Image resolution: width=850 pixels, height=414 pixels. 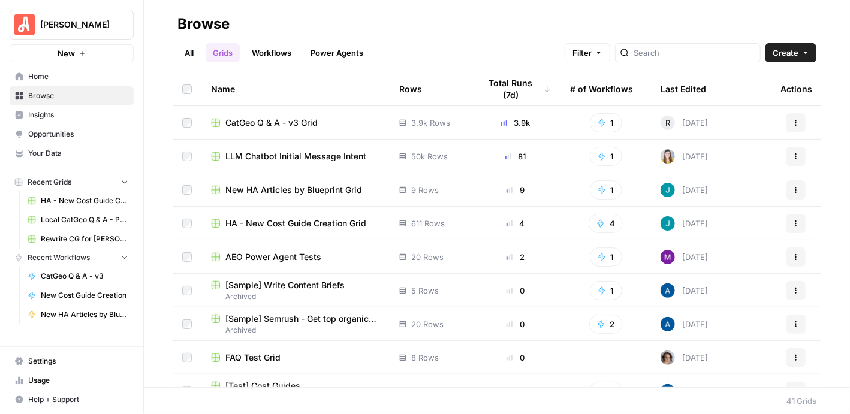 What do you see at coordinates (295, 324) in the screenshot?
I see `a: [Sample] Semrush - Get top organic pages for a domainArchived` at bounding box center [295, 324].